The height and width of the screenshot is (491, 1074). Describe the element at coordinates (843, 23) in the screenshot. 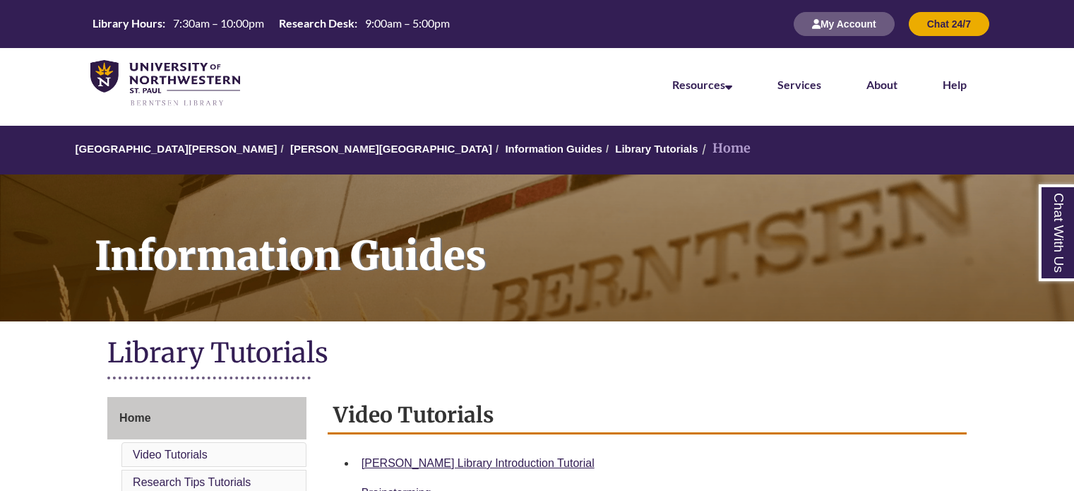

I see `a: My Account` at that location.